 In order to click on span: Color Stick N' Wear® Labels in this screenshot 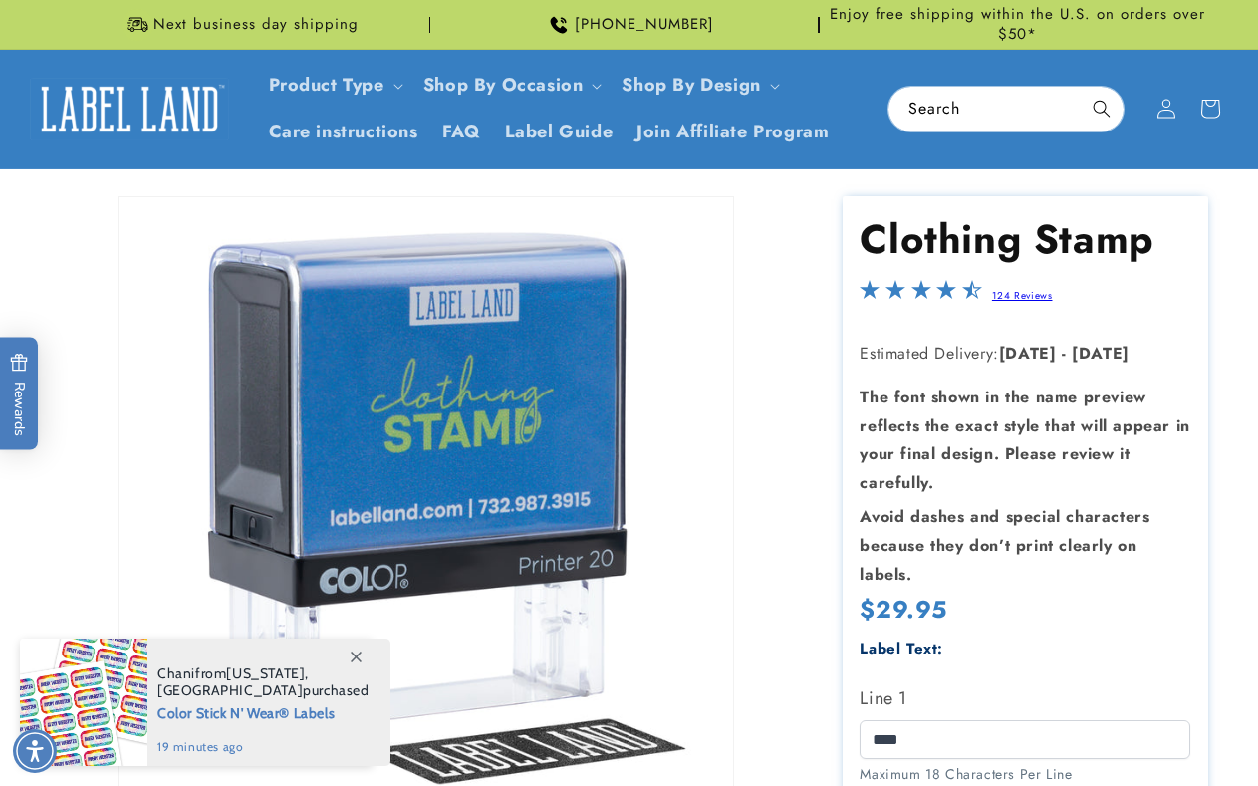, I will do `click(263, 711)`.